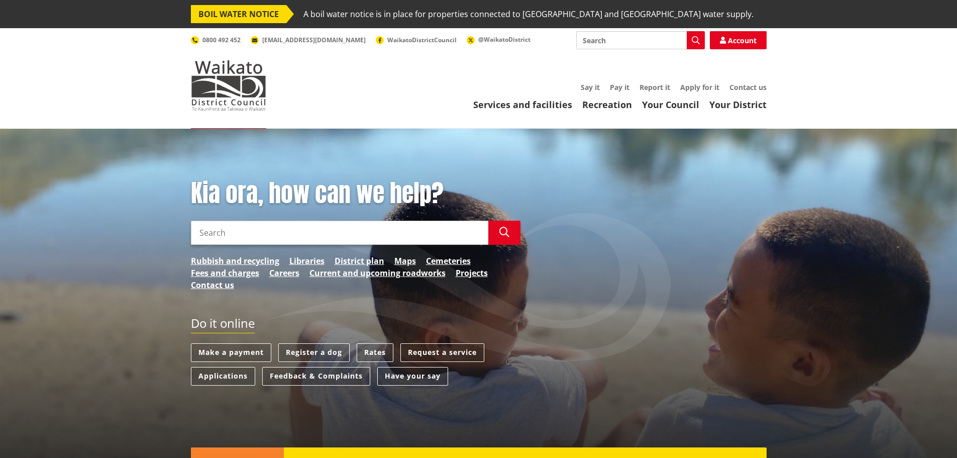 The width and height of the screenshot is (957, 458). What do you see at coordinates (356, 193) in the screenshot?
I see `h1: Kia ora, how can we help?` at bounding box center [356, 193].